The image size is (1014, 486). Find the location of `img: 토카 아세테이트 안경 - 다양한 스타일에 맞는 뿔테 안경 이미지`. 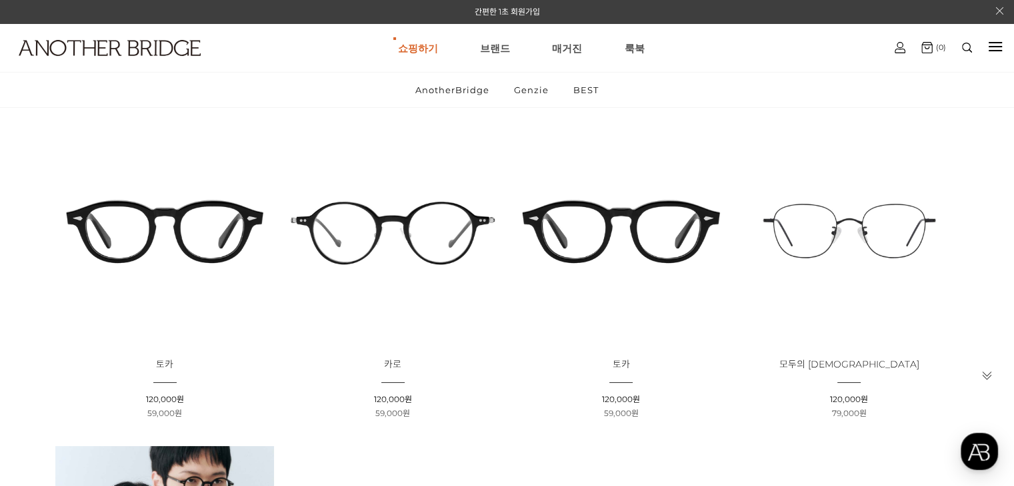

img: 토카 아세테이트 안경 - 다양한 스타일에 맞는 뿔테 안경 이미지 is located at coordinates (620, 231).